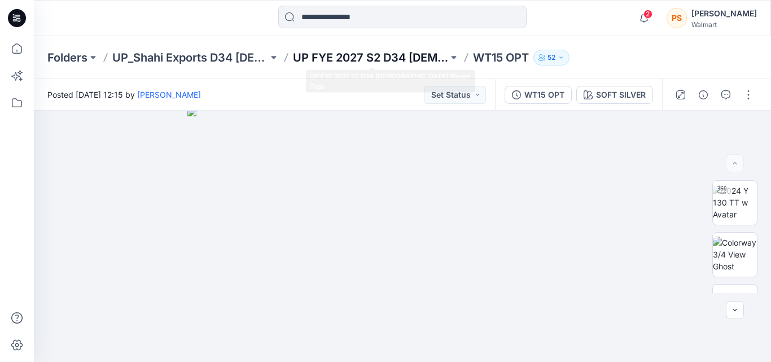 This screenshot has width=771, height=362. Describe the element at coordinates (551, 58) in the screenshot. I see `button: 52` at that location.